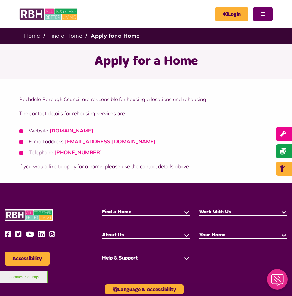 This screenshot has height=296, width=292. Describe the element at coordinates (146, 61) in the screenshot. I see `h1: Apply for a Home` at that location.